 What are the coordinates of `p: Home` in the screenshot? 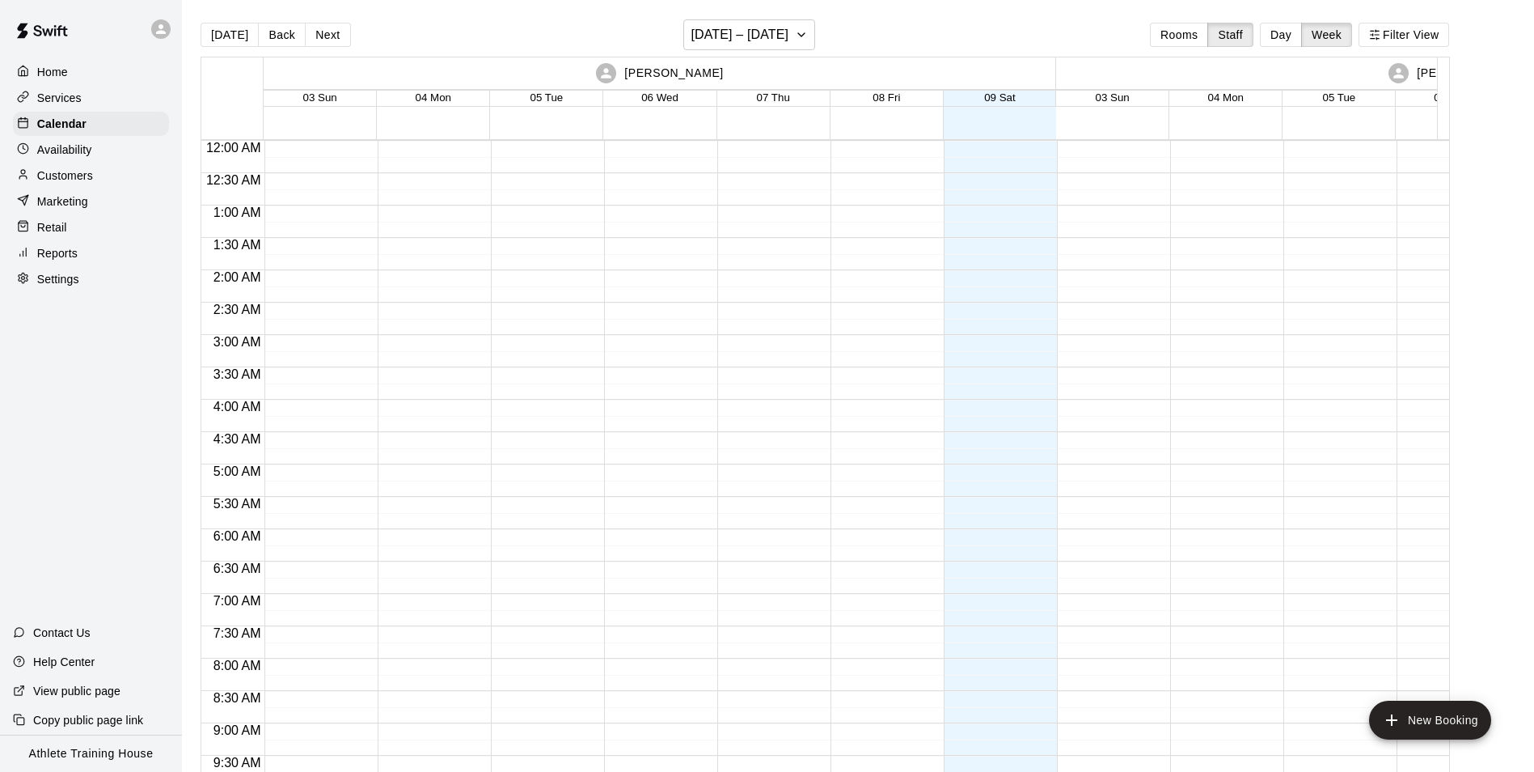 It's located at (53, 72).